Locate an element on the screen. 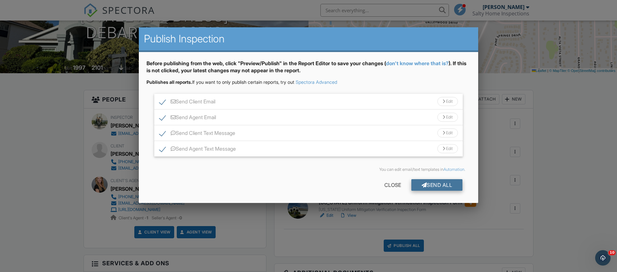 The image size is (617, 272). div: You can edit email/text templates in . is located at coordinates (308, 170).